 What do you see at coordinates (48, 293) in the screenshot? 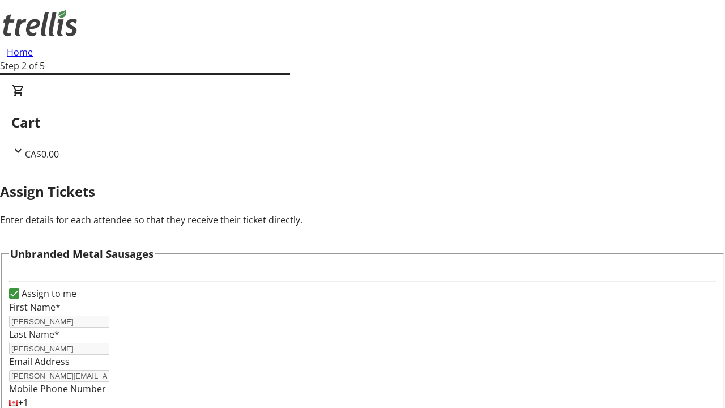
I see `label: Assign to me` at bounding box center [48, 293].